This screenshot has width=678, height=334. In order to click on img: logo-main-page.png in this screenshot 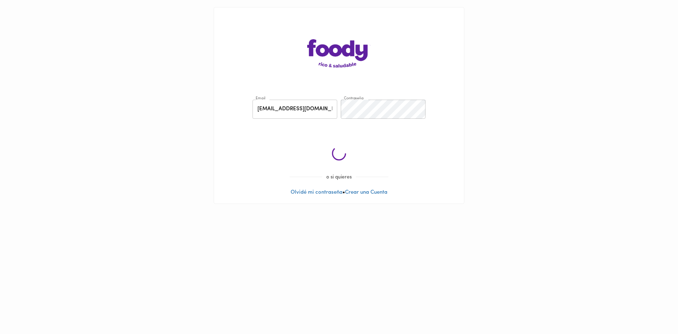, I will do `click(339, 53)`.